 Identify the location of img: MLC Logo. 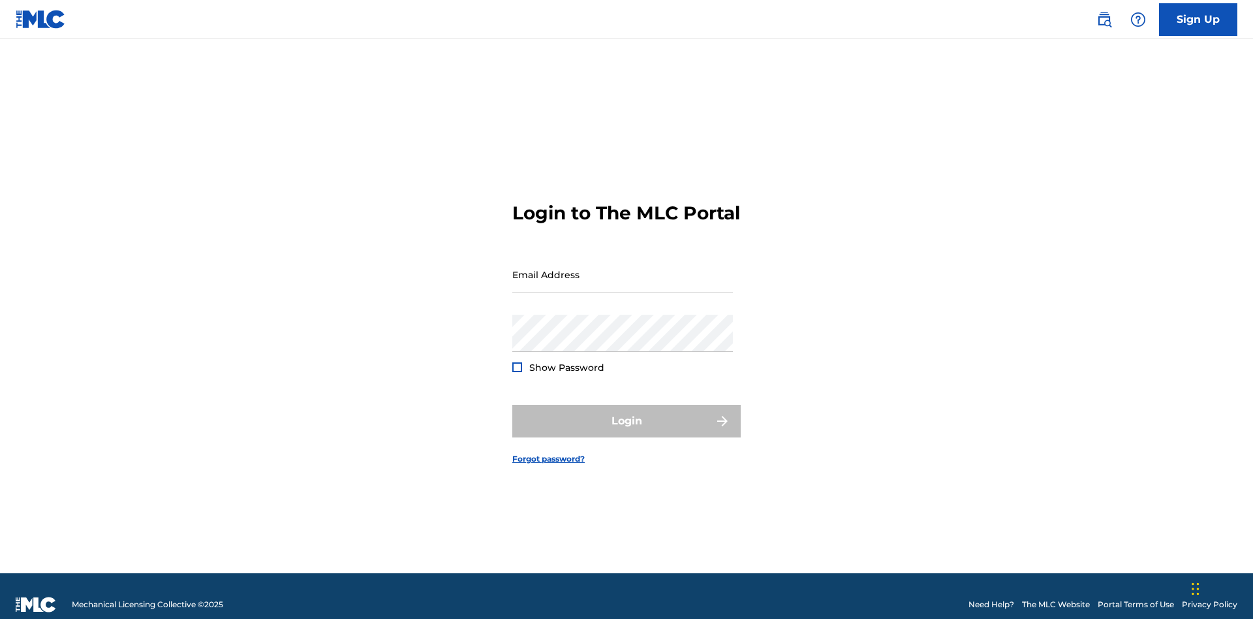
(40, 19).